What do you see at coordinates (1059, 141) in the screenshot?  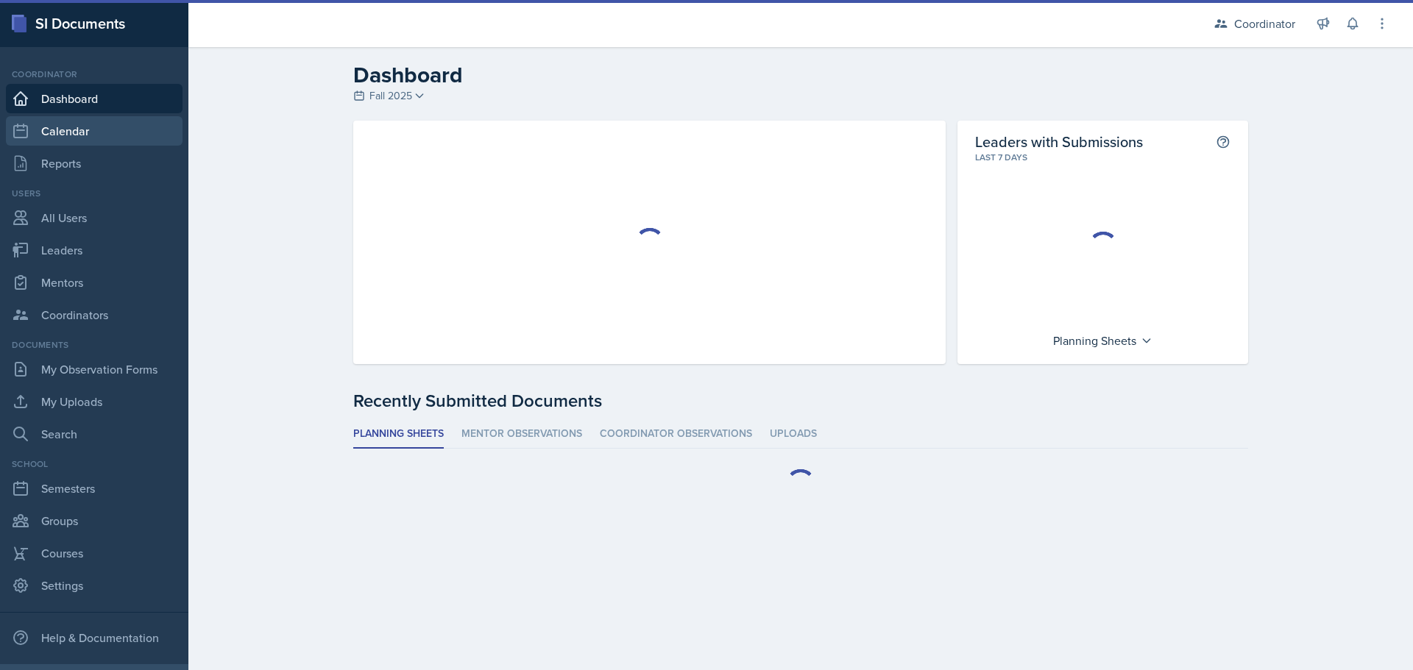 I see `h2: Leaders with Submissions` at bounding box center [1059, 141].